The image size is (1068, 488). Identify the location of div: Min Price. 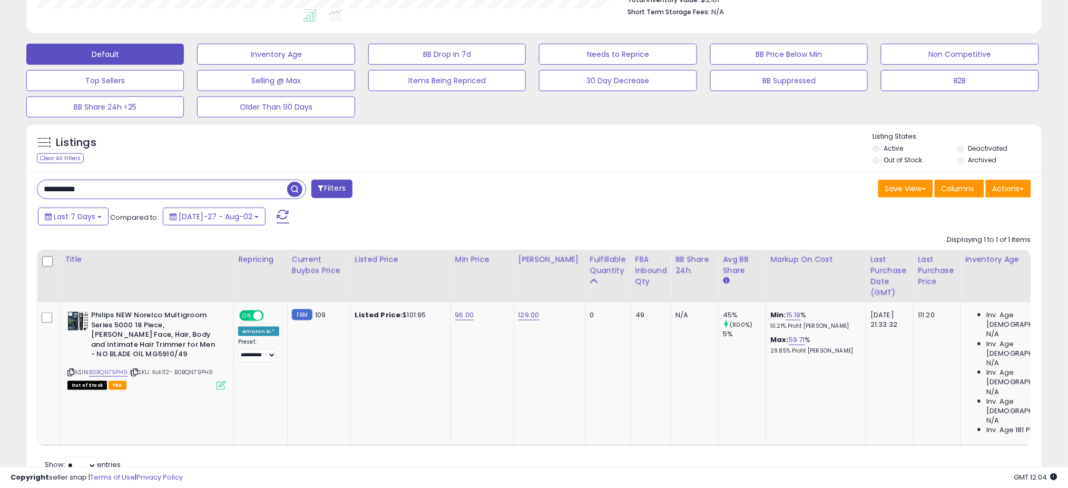
(482, 259).